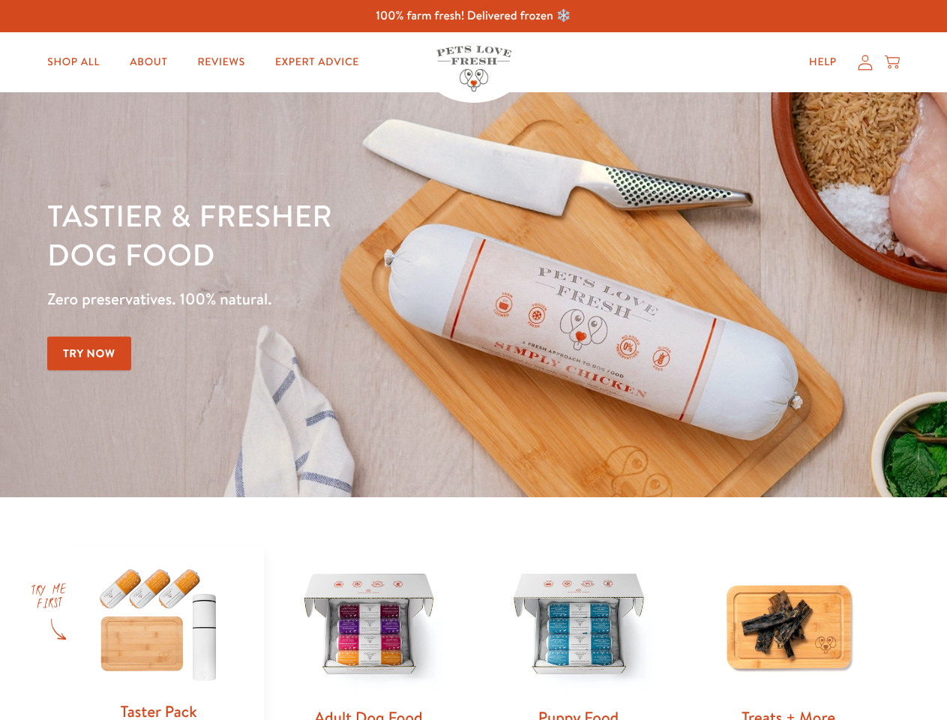 The height and width of the screenshot is (720, 947). Describe the element at coordinates (823, 62) in the screenshot. I see `a: Help` at that location.